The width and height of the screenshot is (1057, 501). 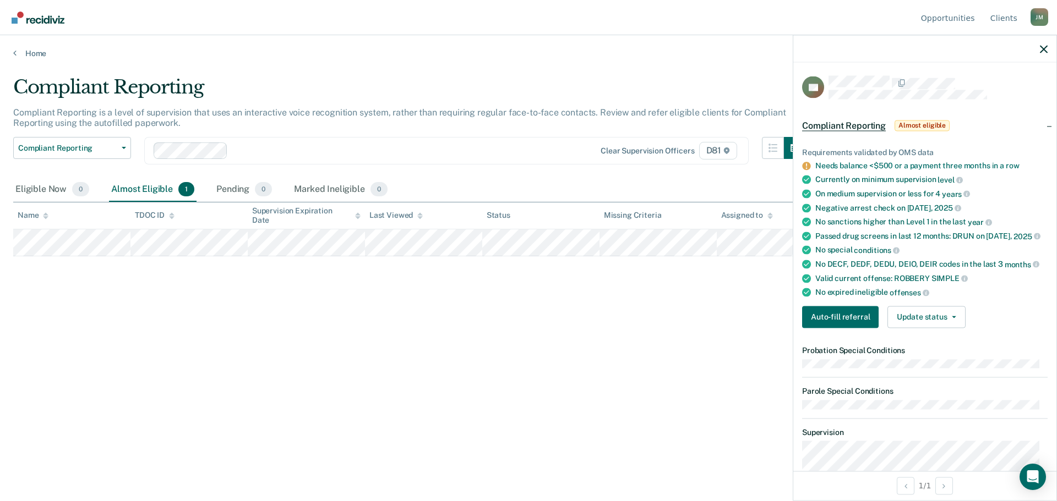 I want to click on div: Valid current offense: ROBBERY, so click(x=931, y=279).